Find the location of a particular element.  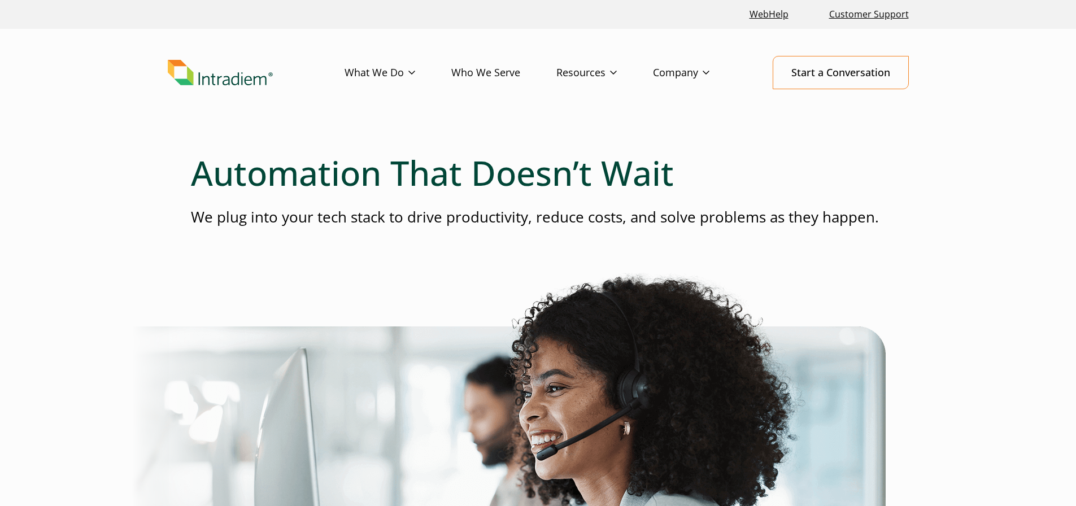

a: Start a Conversation is located at coordinates (840, 72).